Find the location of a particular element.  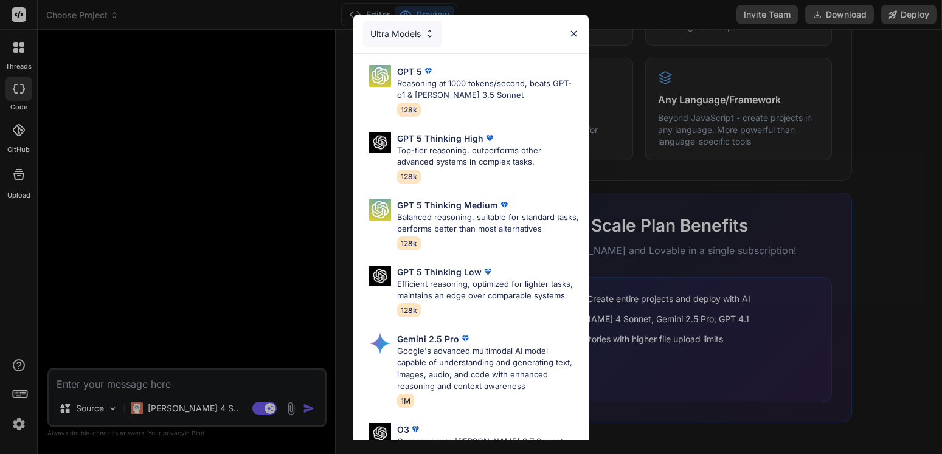

p: O3 is located at coordinates (403, 429).